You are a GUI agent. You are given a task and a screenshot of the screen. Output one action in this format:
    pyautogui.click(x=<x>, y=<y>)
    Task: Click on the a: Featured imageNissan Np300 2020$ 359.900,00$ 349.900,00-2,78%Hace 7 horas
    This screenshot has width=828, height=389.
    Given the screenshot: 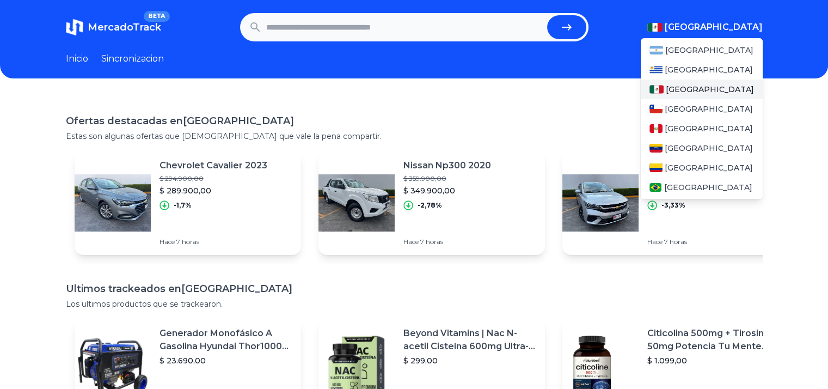 What is the action you would take?
    pyautogui.click(x=432, y=203)
    